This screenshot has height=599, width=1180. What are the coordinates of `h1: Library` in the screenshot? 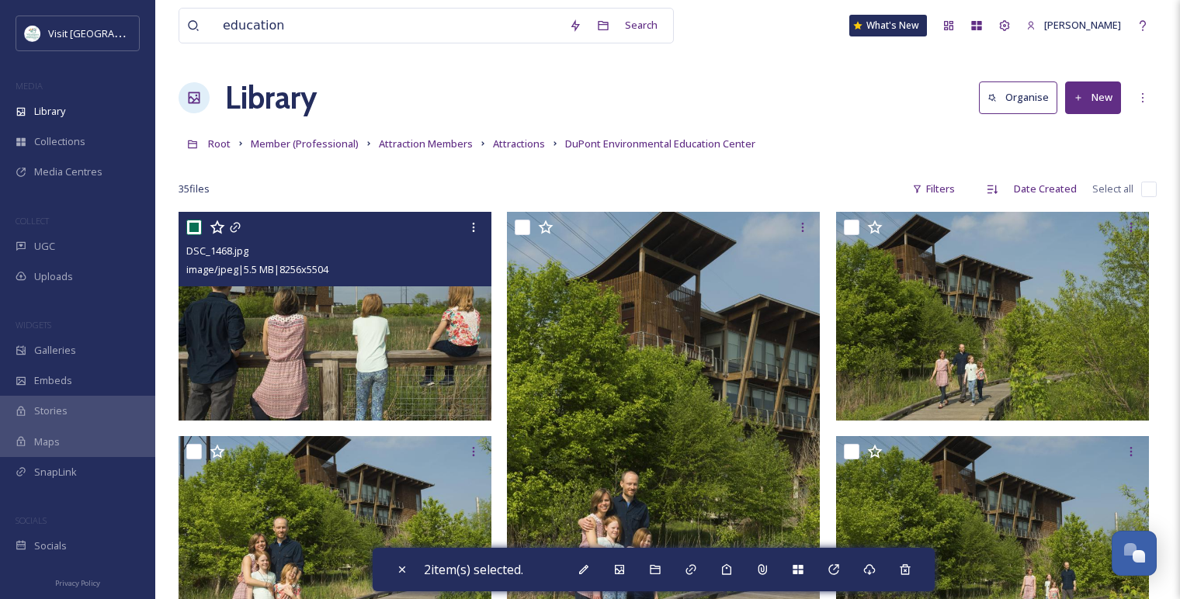 It's located at (271, 98).